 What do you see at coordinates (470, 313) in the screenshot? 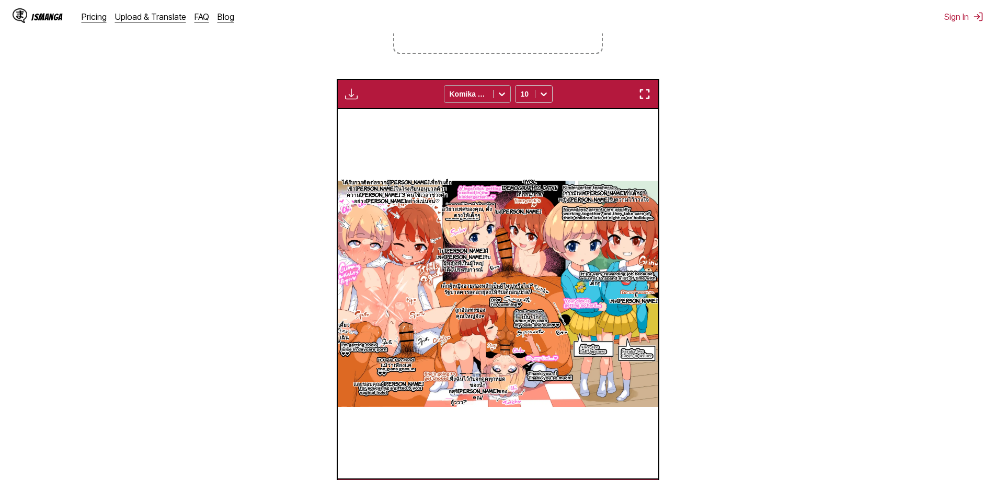
I see `p: ลูกอัณฑะของคุณใหญ่จัง♥` at bounding box center [470, 313].